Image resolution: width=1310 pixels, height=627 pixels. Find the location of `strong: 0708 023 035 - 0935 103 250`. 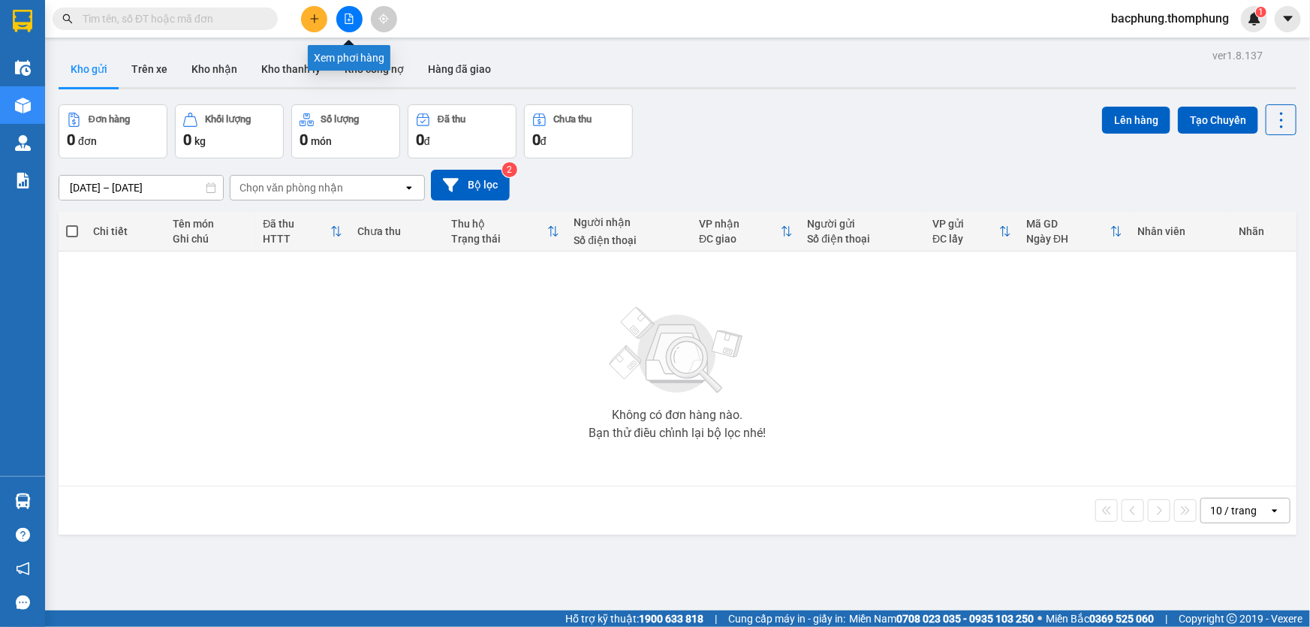

strong: 0708 023 035 - 0935 103 250 is located at coordinates (964, 618).